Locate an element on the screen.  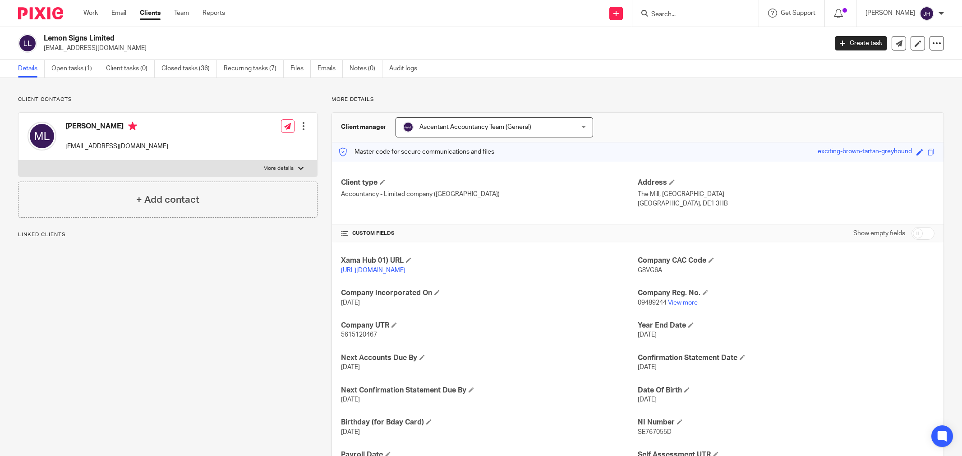
h3: Client manager is located at coordinates (363, 127).